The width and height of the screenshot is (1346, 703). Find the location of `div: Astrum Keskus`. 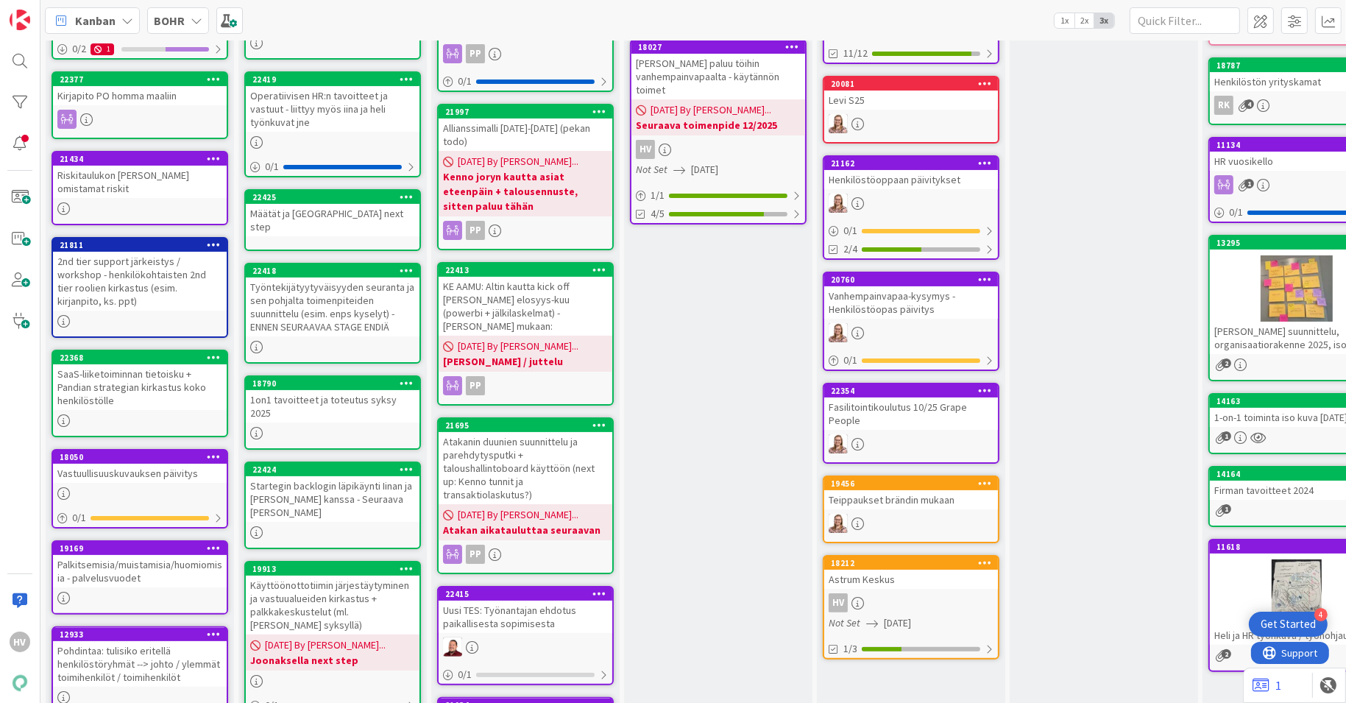

div: Astrum Keskus is located at coordinates (911, 579).